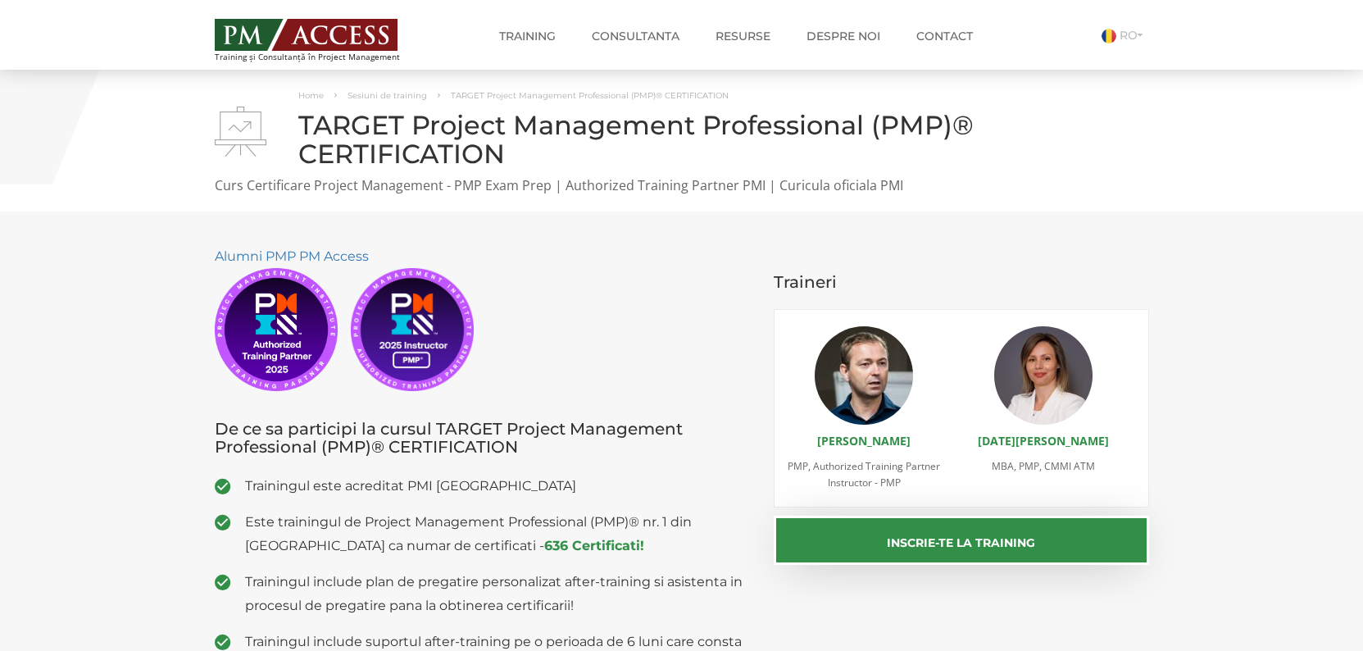 Image resolution: width=1363 pixels, height=651 pixels. I want to click on p: Curs Certificare Project Management - PMP Exam Prep | Authorized Training Partner PMI | Curicula ..., so click(682, 185).